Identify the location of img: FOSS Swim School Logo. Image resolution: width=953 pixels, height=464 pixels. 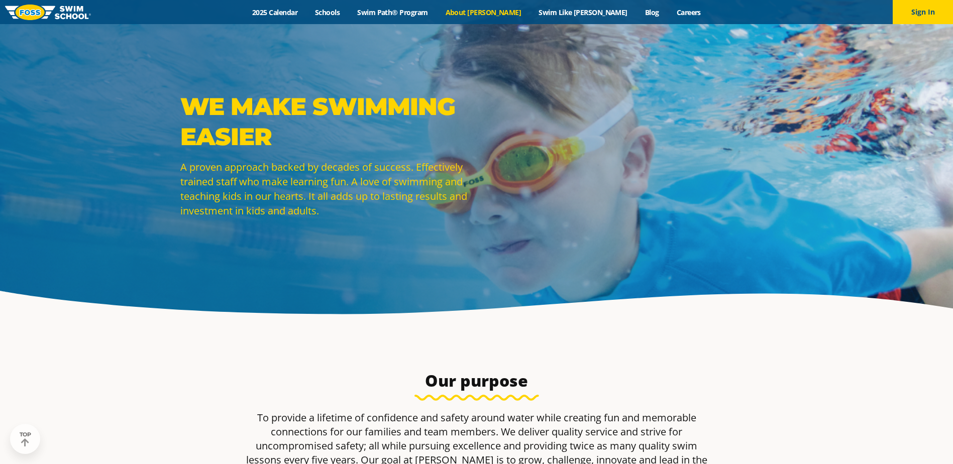
(48, 12).